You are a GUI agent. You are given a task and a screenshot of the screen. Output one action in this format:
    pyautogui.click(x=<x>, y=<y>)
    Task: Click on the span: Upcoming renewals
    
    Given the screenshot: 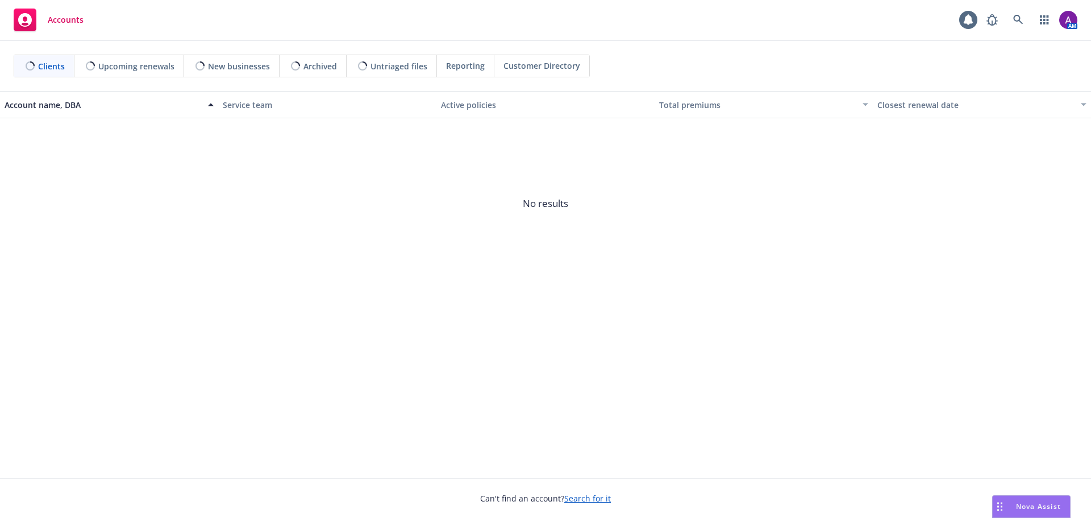 What is the action you would take?
    pyautogui.click(x=136, y=66)
    